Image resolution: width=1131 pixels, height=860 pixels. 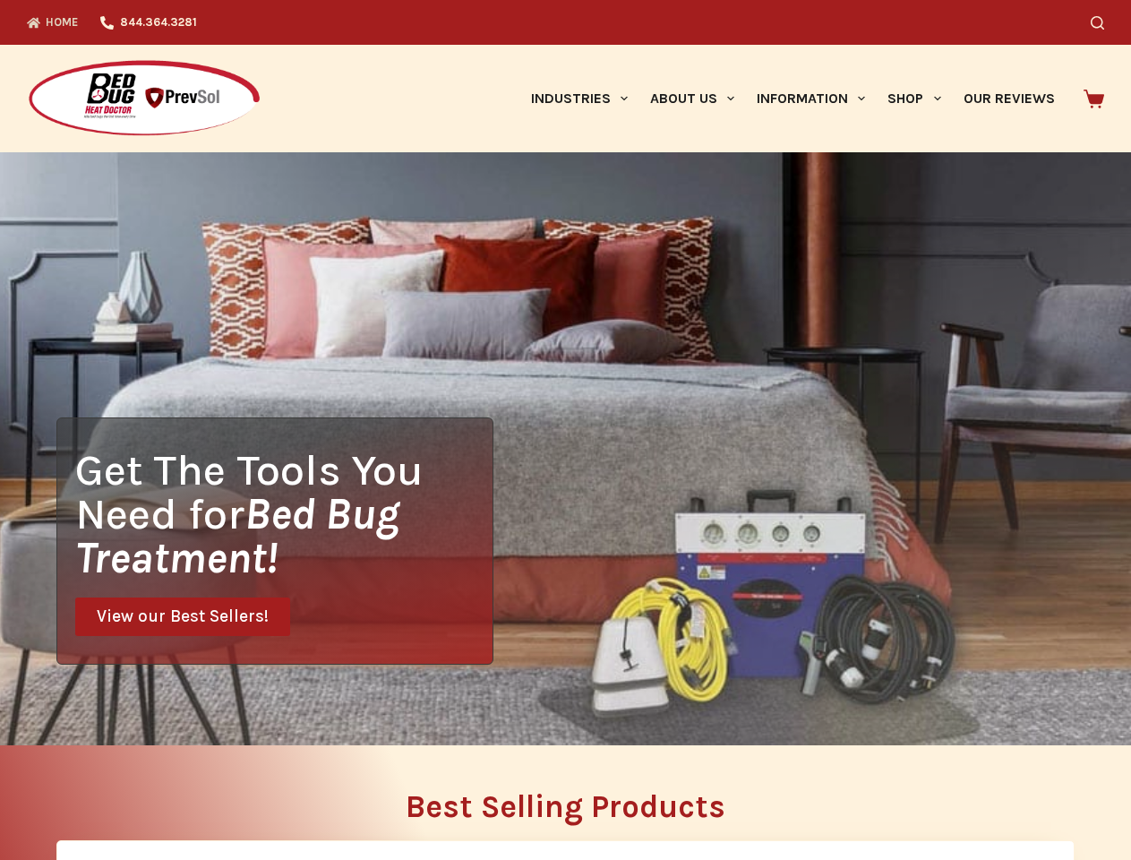 I want to click on a: Our Reviews, so click(x=1009, y=99).